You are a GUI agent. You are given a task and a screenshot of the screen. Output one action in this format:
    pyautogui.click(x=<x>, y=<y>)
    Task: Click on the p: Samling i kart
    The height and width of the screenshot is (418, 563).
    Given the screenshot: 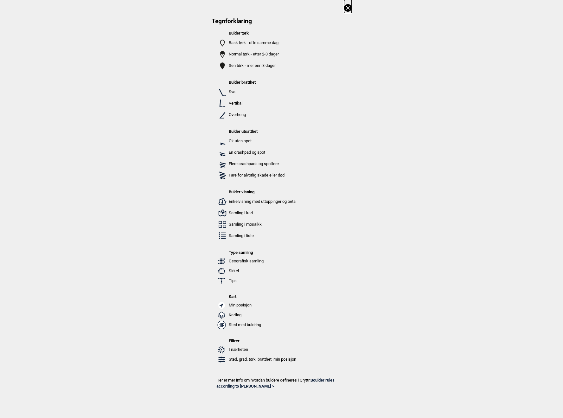 What is the action you would take?
    pyautogui.click(x=262, y=213)
    